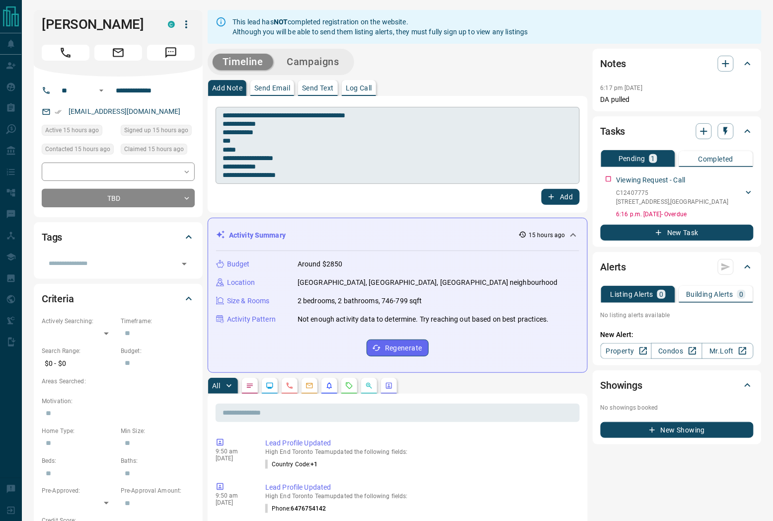 The image size is (773, 521). Describe the element at coordinates (622, 385) in the screenshot. I see `h2: Showings` at that location.